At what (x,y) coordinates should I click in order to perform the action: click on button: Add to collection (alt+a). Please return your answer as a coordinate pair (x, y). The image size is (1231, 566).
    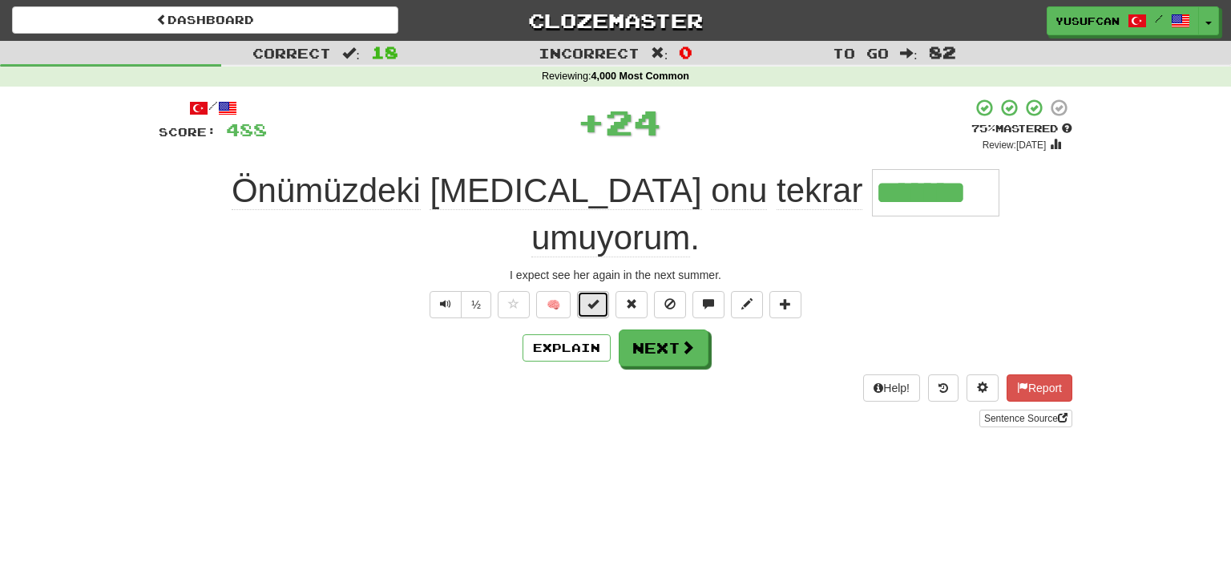
    Looking at the image, I should click on (785, 304).